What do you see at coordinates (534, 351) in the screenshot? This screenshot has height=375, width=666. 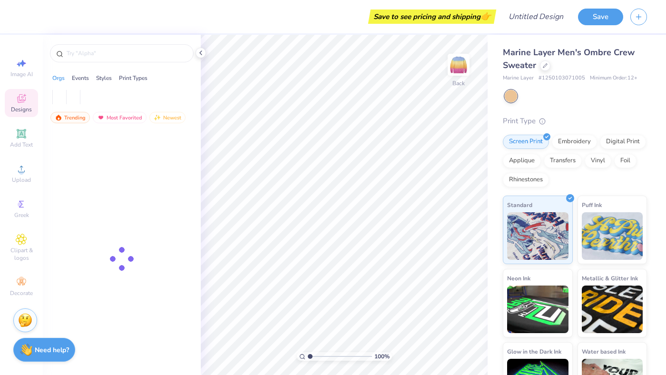 I see `span: Glow in the Dark Ink` at bounding box center [534, 351].